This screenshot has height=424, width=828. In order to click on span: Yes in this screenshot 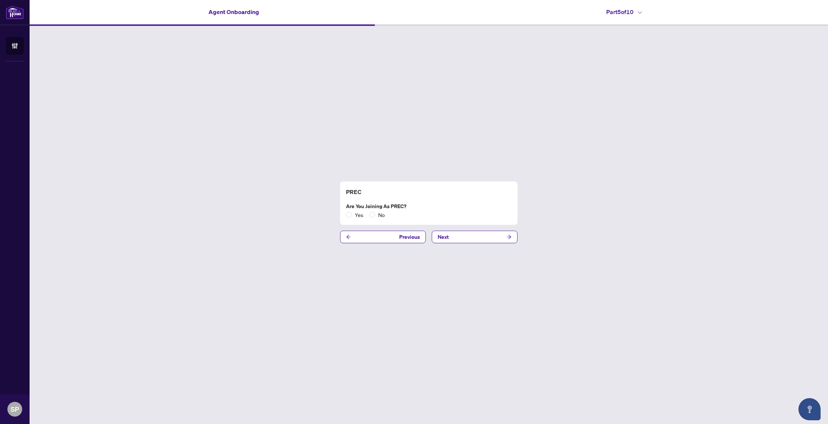, I will do `click(359, 215)`.